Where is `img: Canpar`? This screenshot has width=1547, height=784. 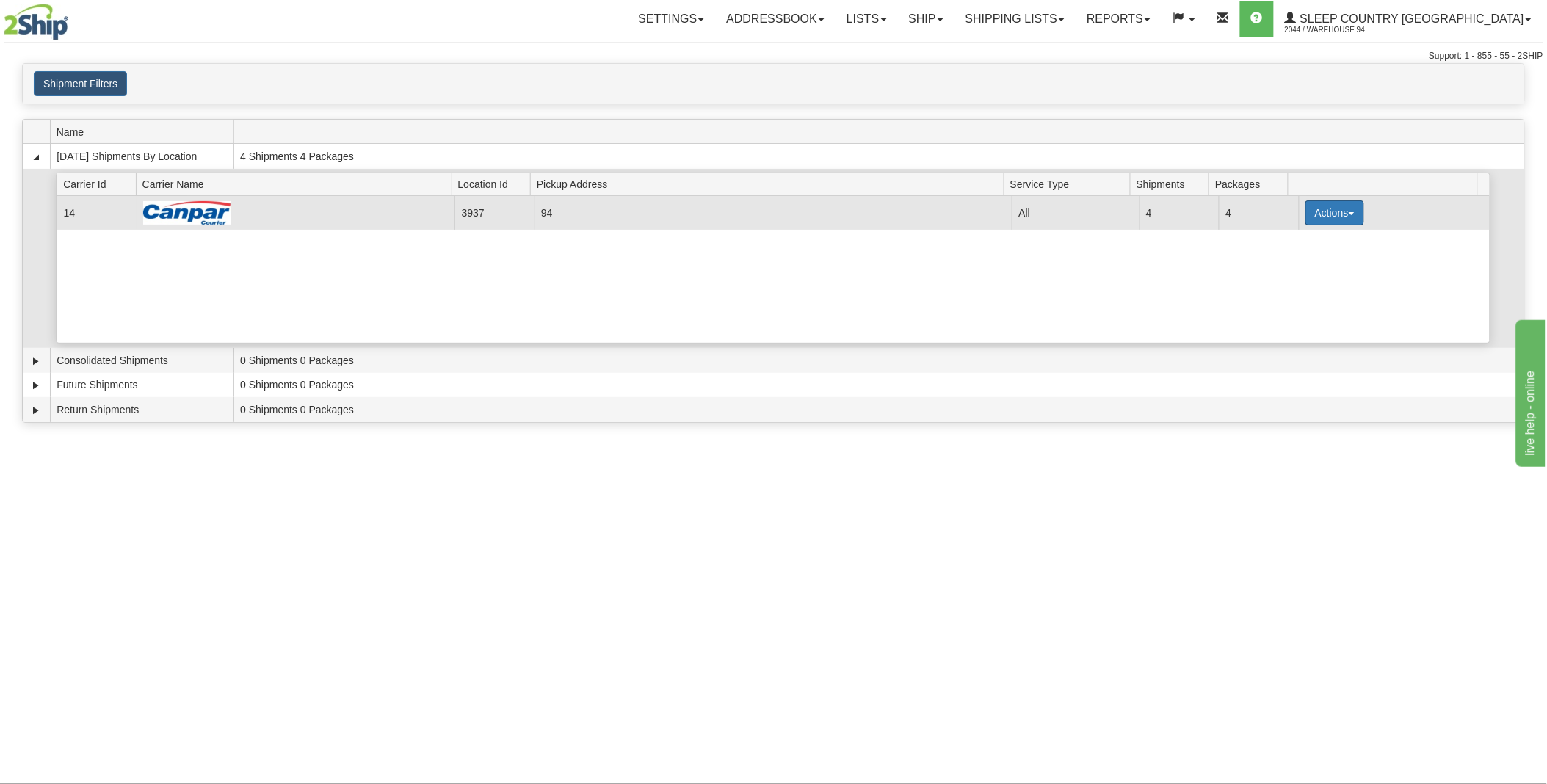
img: Canpar is located at coordinates (187, 213).